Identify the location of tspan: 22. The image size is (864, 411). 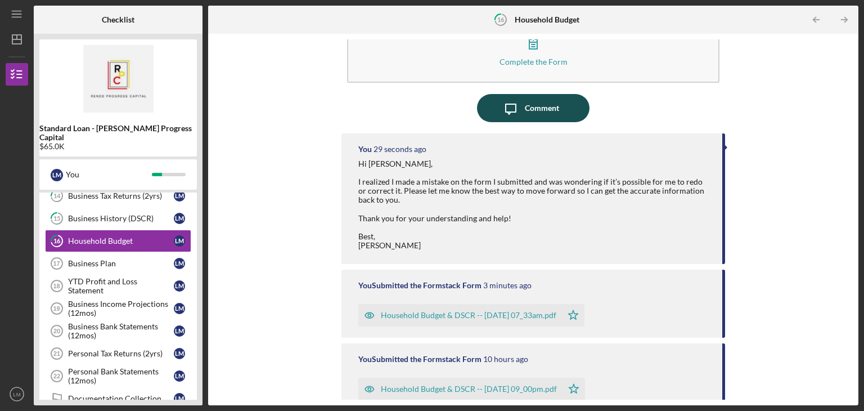
(57, 376).